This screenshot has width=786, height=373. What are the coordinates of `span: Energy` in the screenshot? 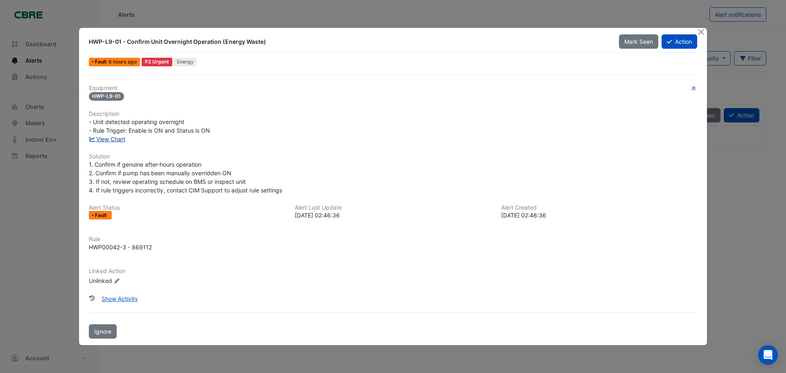 It's located at (186, 62).